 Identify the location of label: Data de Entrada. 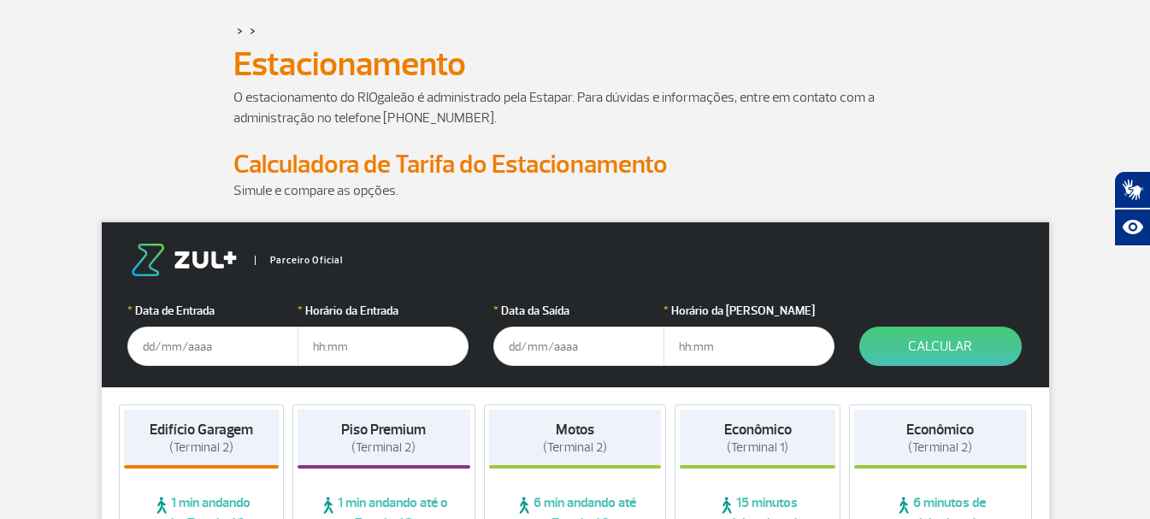
(213, 310).